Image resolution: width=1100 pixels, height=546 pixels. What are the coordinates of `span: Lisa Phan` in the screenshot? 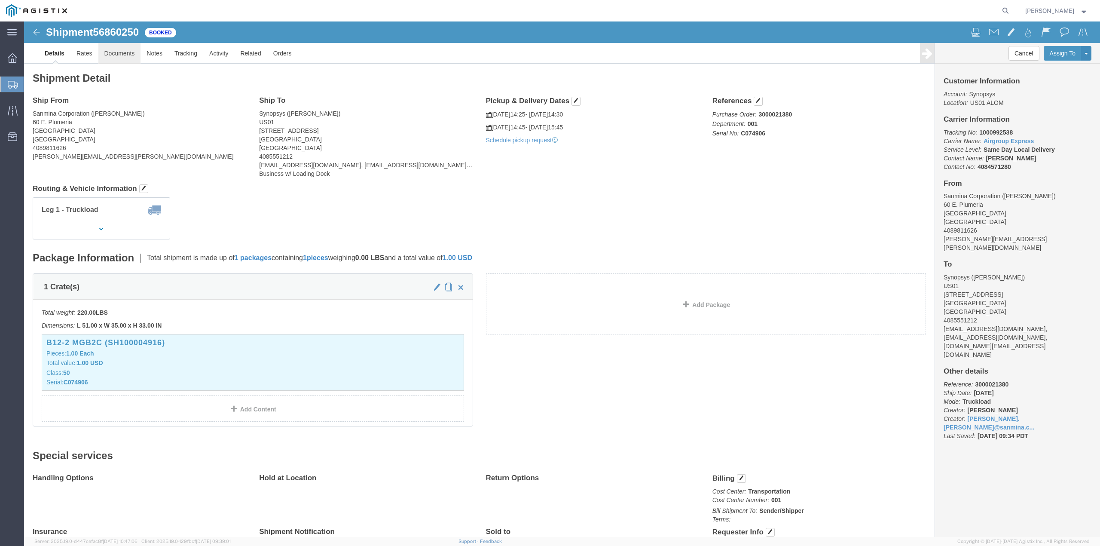 It's located at (1050, 11).